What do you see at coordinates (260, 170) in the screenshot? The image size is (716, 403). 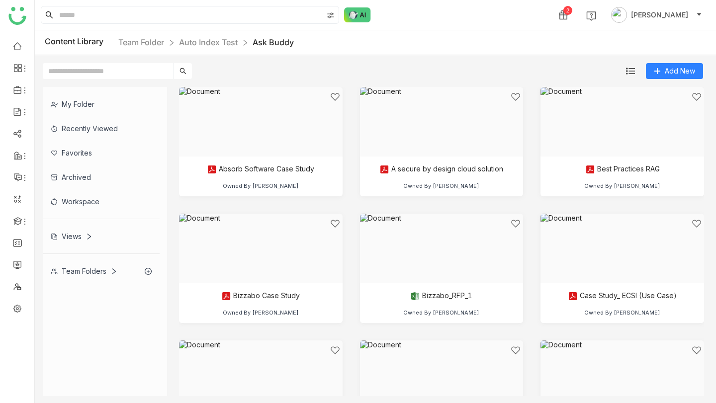 I see `div: Absorb Software Case Study` at bounding box center [260, 170].